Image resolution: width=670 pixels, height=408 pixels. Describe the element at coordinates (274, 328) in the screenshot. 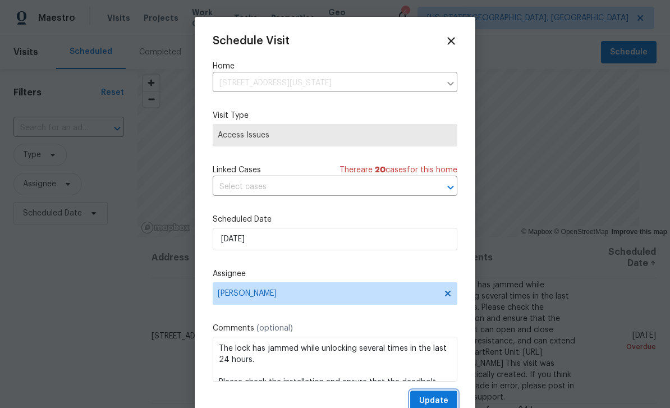

I see `span: (optional)` at that location.